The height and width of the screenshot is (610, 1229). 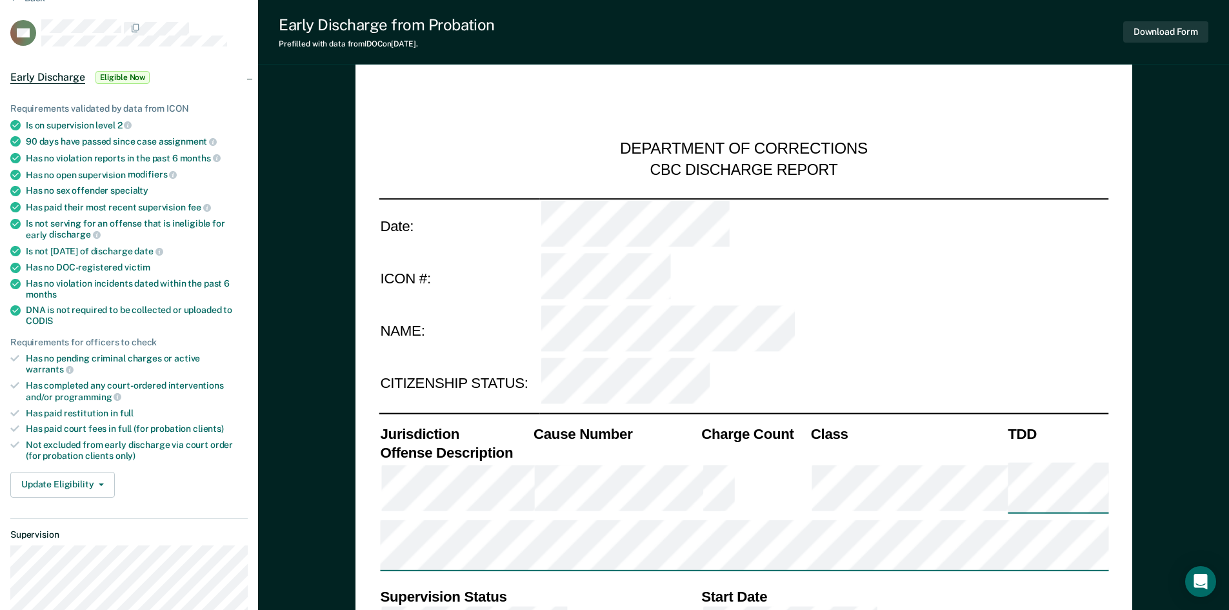 What do you see at coordinates (907, 433) in the screenshot?
I see `th: Class` at bounding box center [907, 433].